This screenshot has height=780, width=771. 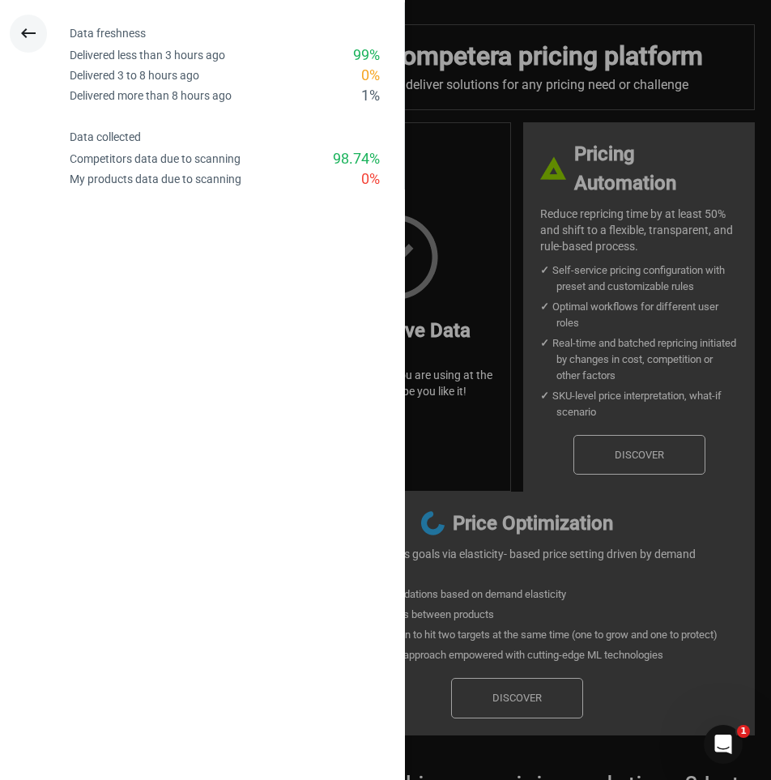 I want to click on span: 1, so click(x=743, y=731).